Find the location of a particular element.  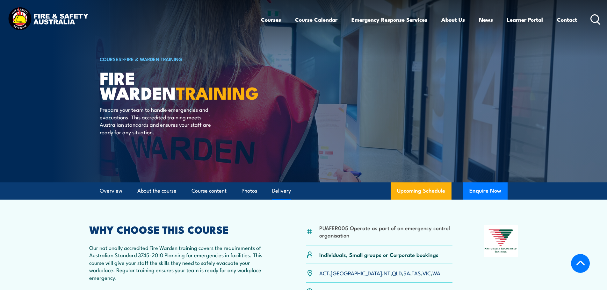

h2: WHY CHOOSE THIS COURSE is located at coordinates (182, 229).